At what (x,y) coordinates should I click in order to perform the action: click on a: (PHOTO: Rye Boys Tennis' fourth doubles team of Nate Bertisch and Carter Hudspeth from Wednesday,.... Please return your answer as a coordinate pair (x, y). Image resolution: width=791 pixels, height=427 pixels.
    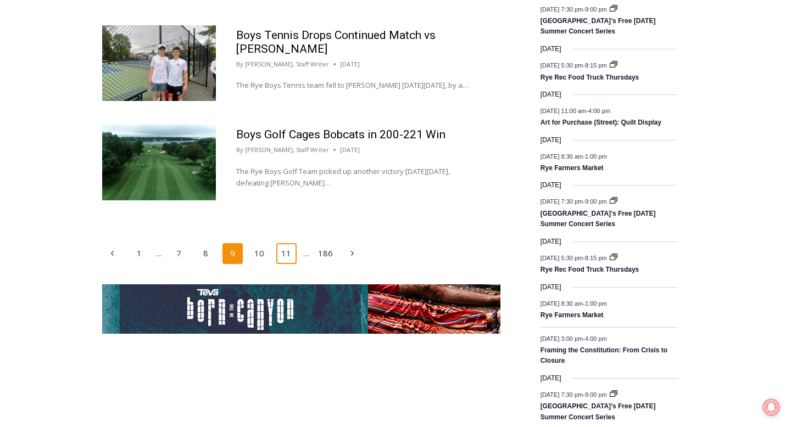
    Looking at the image, I should click on (159, 63).